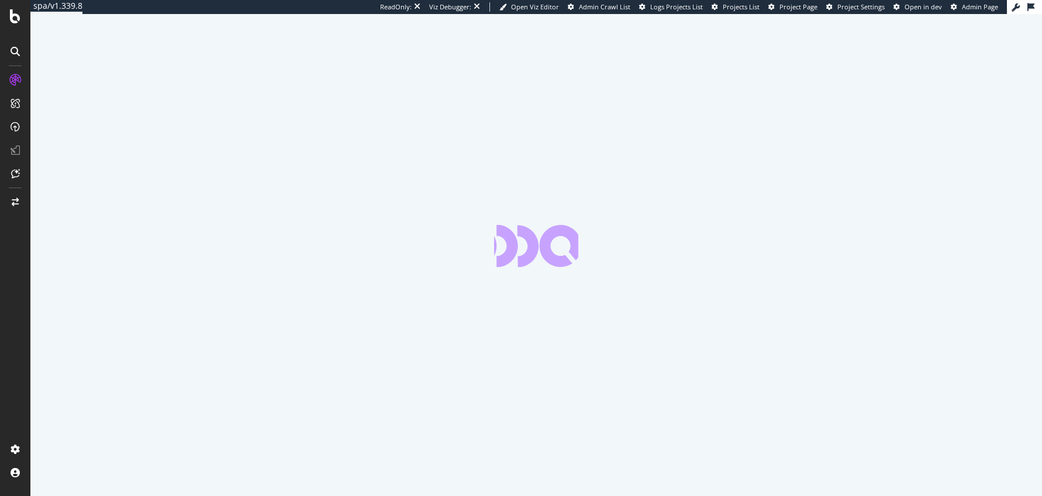 The width and height of the screenshot is (1042, 496). I want to click on div: animation, so click(536, 246).